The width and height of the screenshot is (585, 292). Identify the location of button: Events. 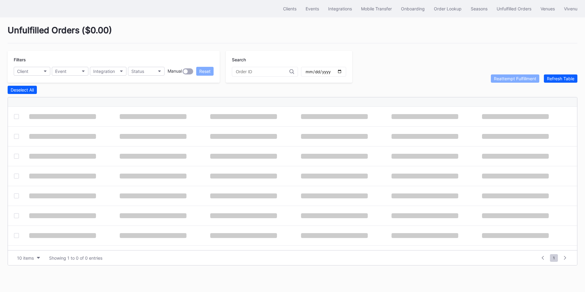
(312, 9).